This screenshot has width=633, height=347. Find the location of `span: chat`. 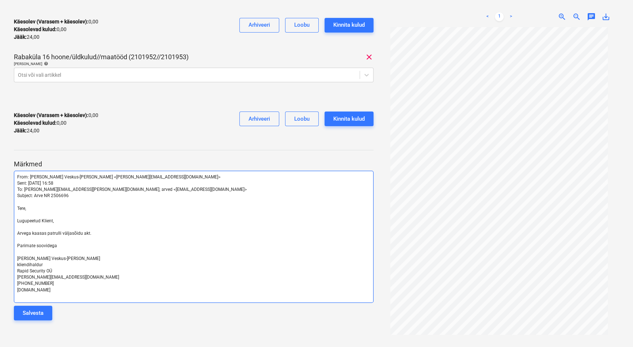

span: chat is located at coordinates (592, 17).